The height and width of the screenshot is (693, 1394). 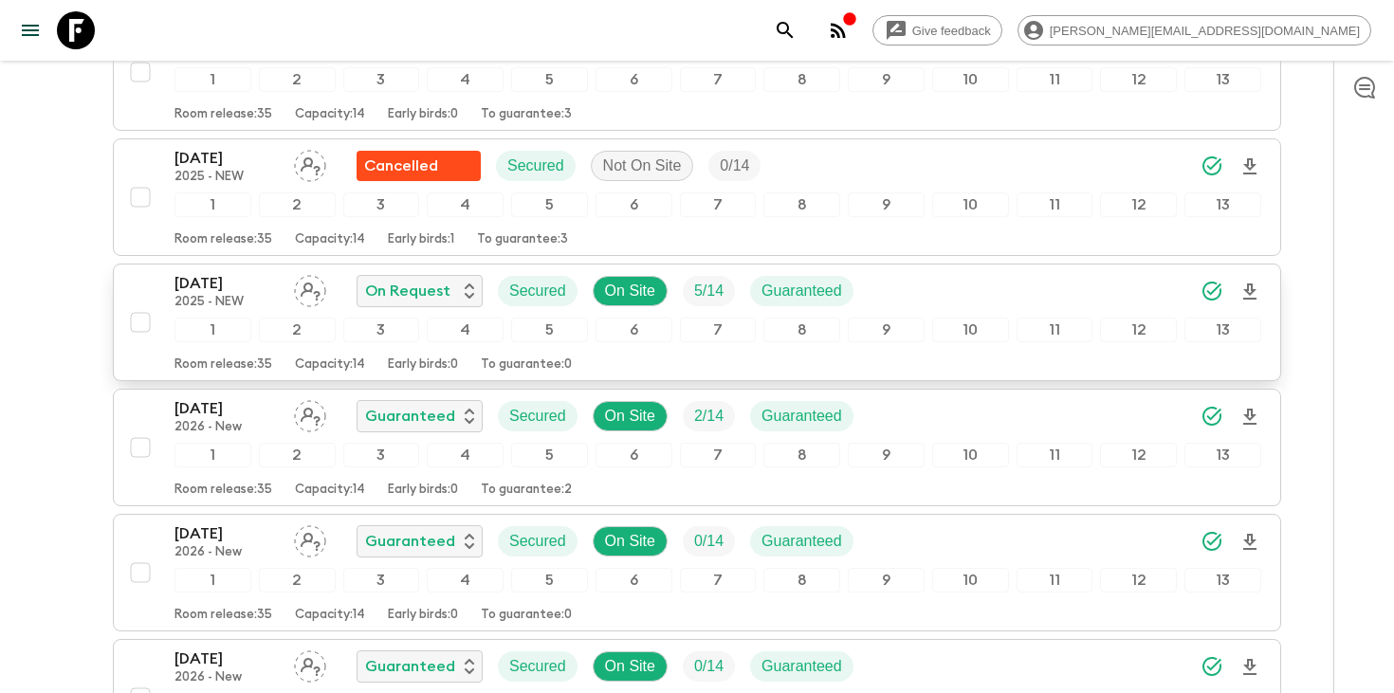 What do you see at coordinates (30, 30) in the screenshot?
I see `button: menu` at bounding box center [30, 30].